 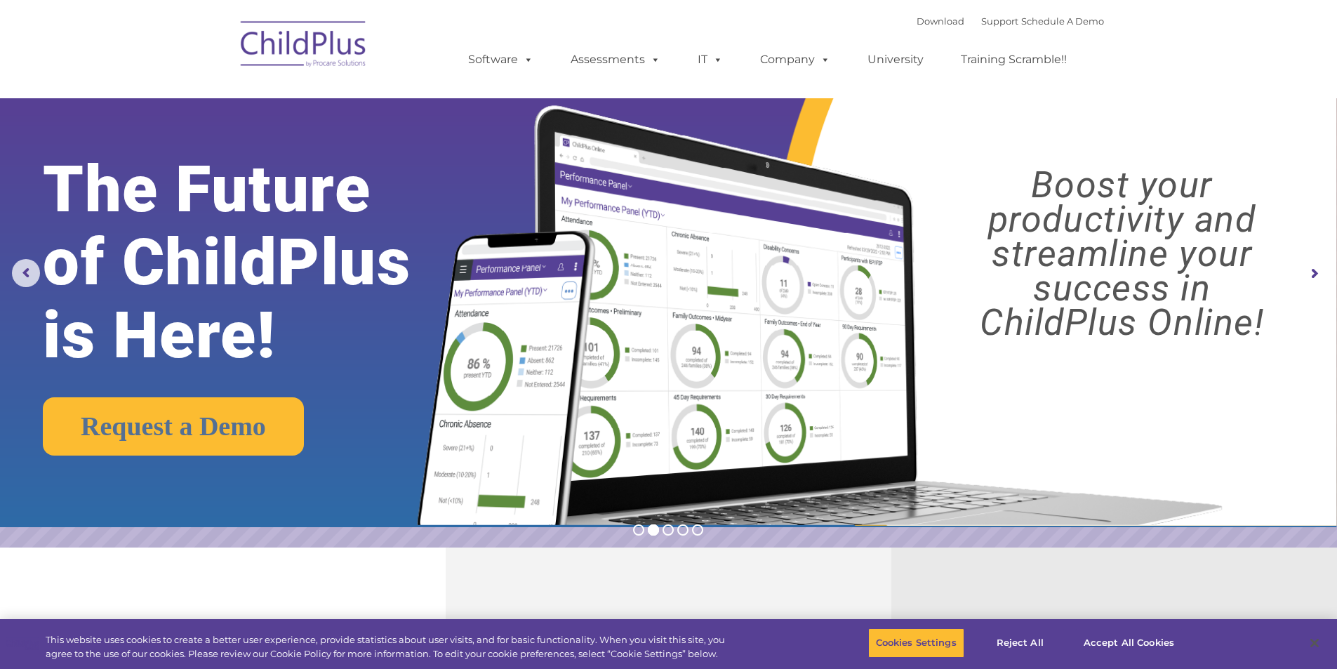 I want to click on a: Support, so click(x=1000, y=21).